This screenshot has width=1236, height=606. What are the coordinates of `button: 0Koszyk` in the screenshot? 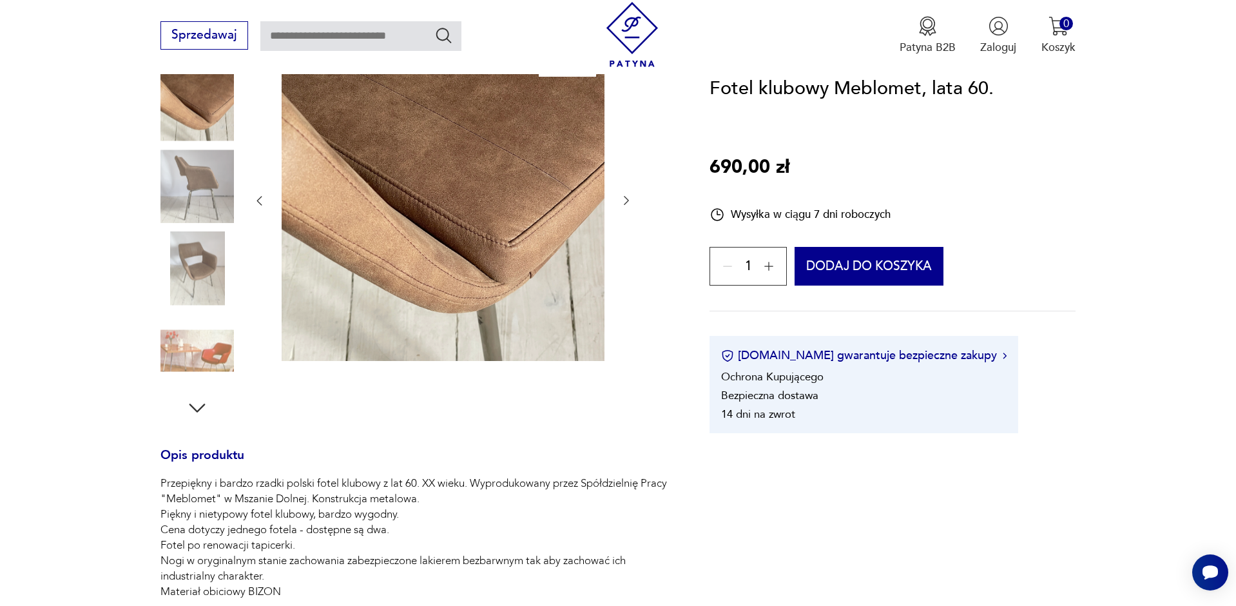 It's located at (1058, 35).